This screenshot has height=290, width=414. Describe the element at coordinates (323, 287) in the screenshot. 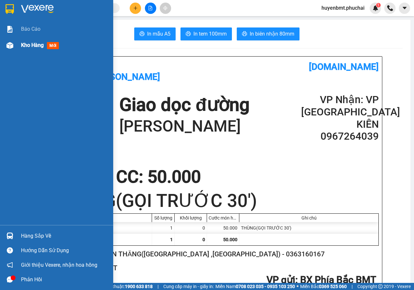

I see `span: Miền Bắc` at that location.